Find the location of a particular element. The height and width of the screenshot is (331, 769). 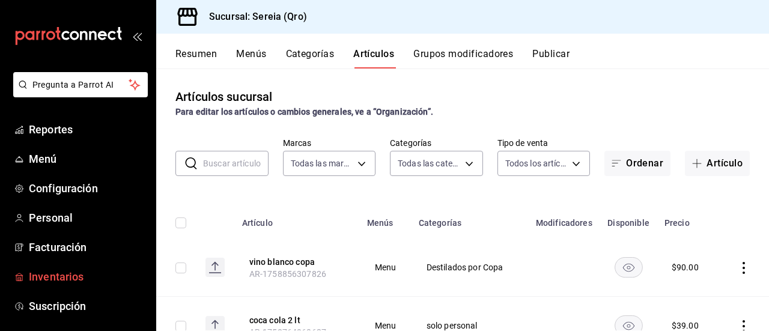

button: Artículo is located at coordinates (717, 163).